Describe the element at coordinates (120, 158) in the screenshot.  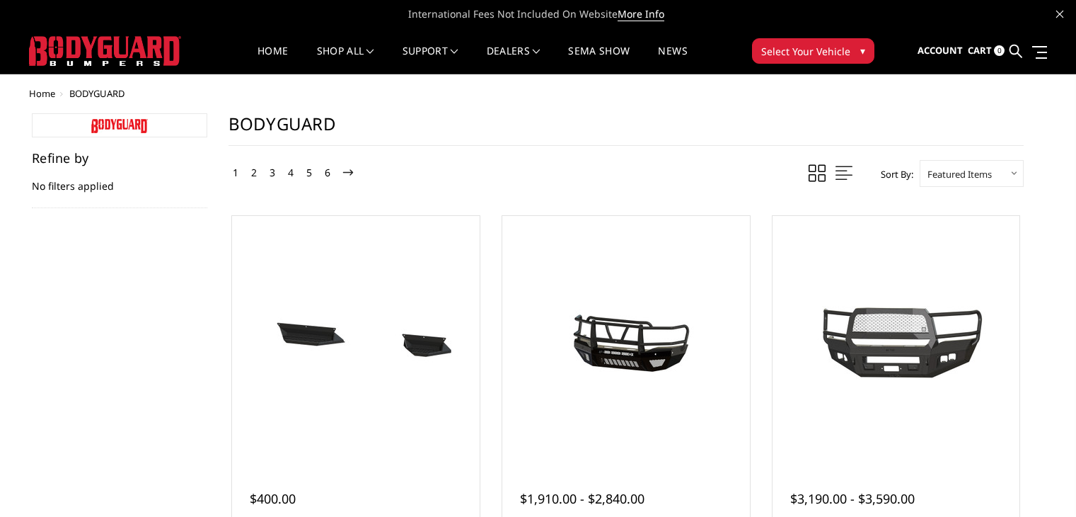
I see `h5: Refine by` at that location.